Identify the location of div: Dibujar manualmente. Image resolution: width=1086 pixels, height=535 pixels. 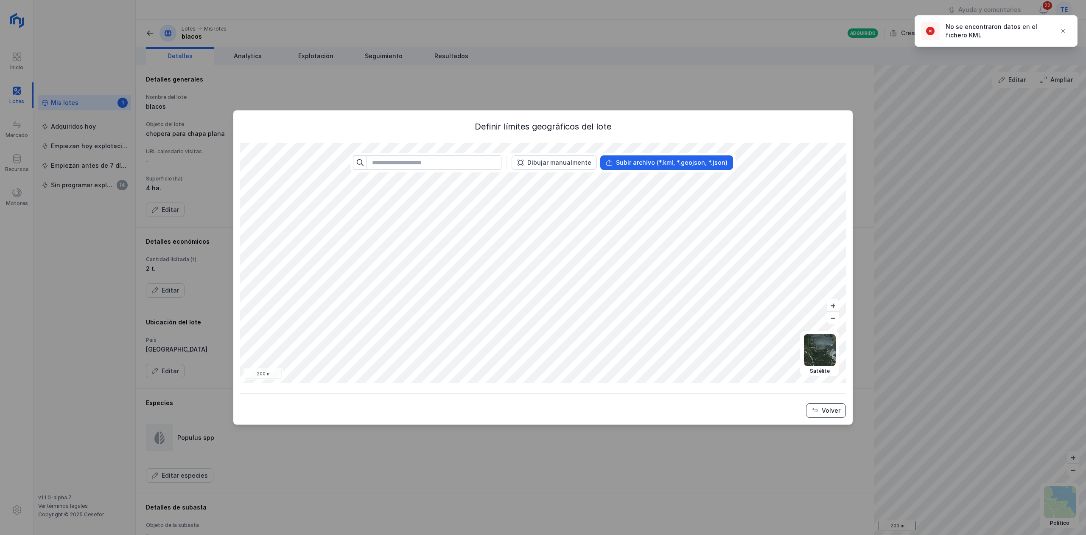
(559, 163).